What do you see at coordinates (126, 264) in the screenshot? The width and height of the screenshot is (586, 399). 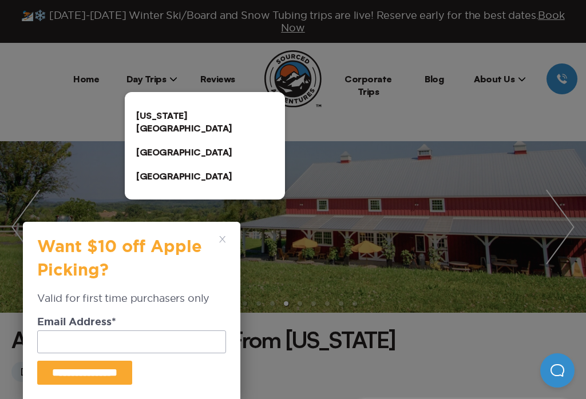 I see `h3: Want $10 off Apple Picking?` at bounding box center [126, 264].